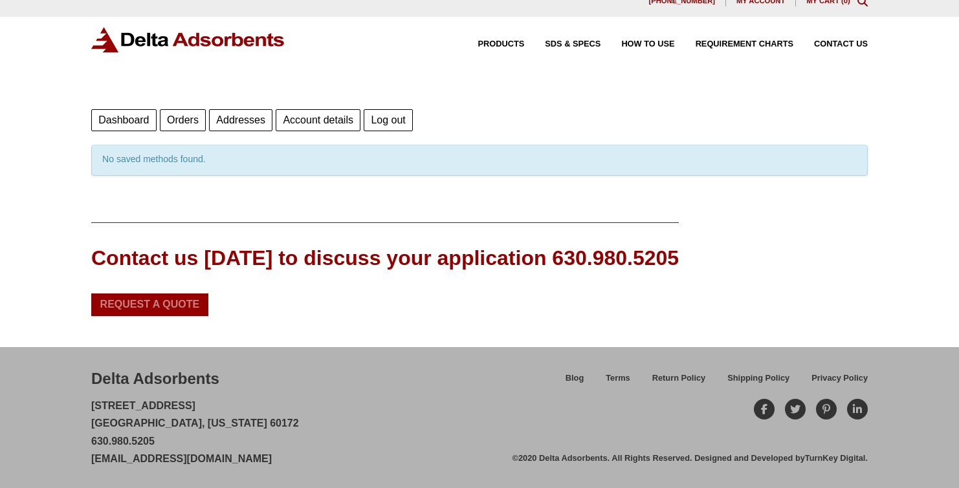 The height and width of the screenshot is (488, 959). Describe the element at coordinates (690, 459) in the screenshot. I see `div: ©2020 Delta Adsorbents. All Rights Reserved. Designed and Developed by .` at that location.